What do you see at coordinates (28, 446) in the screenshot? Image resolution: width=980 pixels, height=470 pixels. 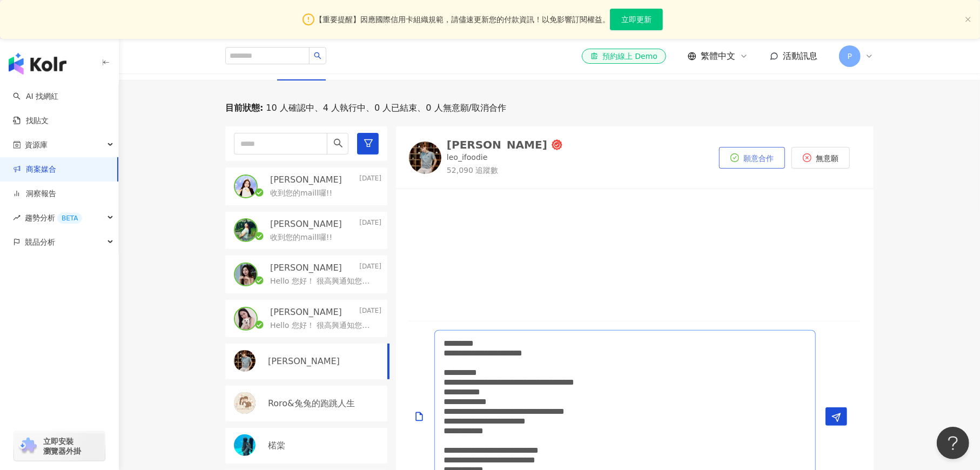 I see `img: chrome extension` at bounding box center [28, 446].